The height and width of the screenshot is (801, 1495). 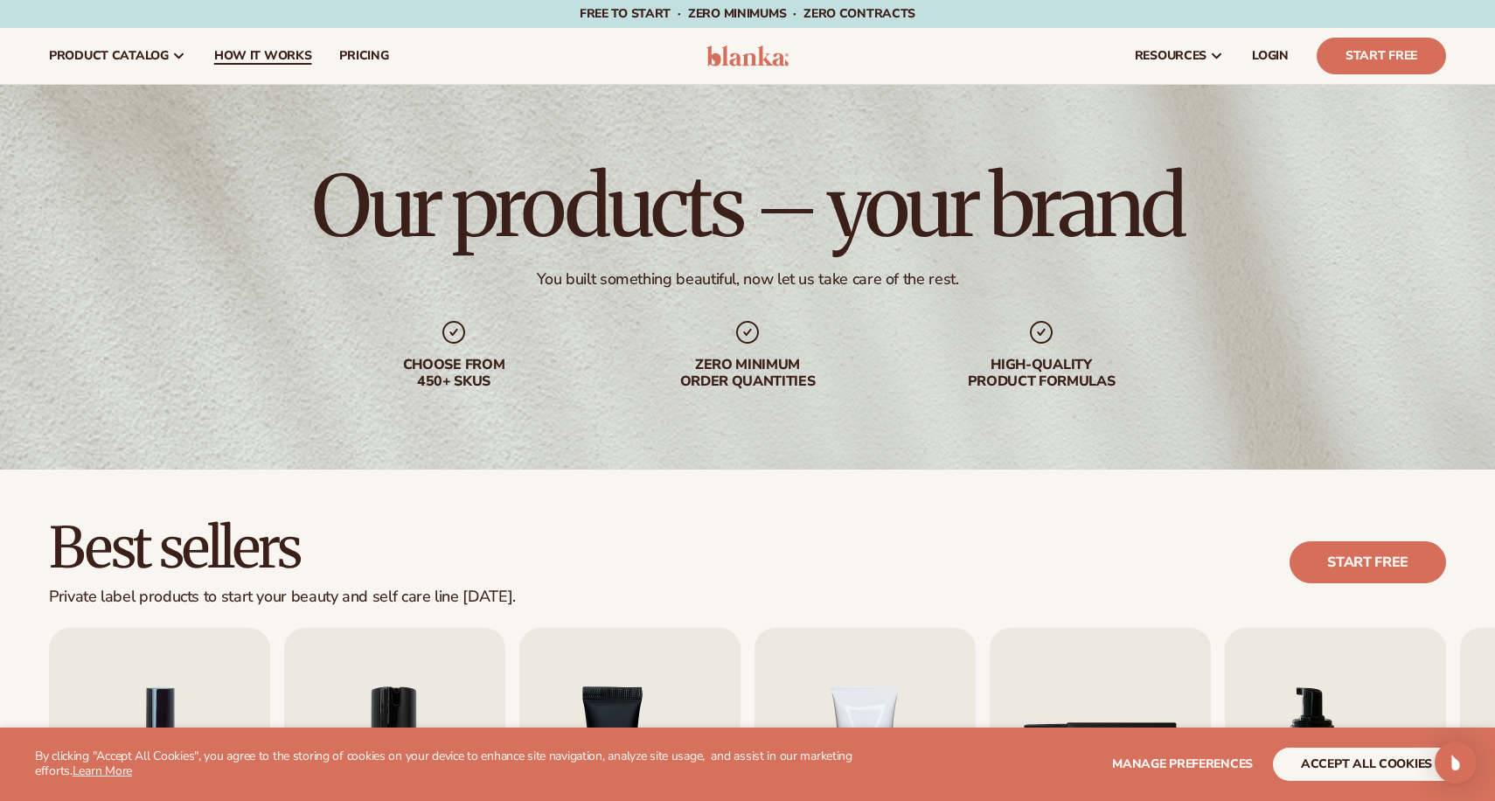 What do you see at coordinates (263, 56) in the screenshot?
I see `span: How It Works` at bounding box center [263, 56].